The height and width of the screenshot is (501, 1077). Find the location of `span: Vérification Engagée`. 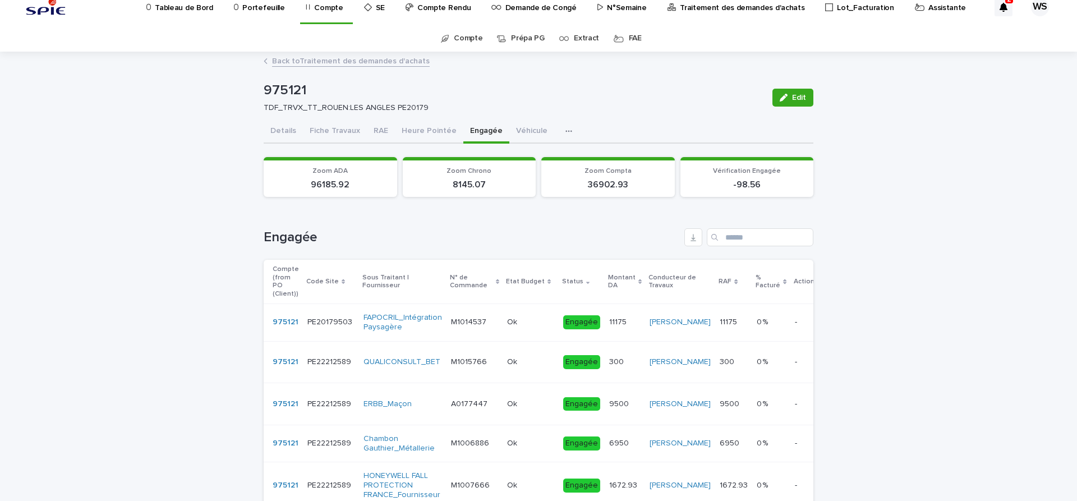

span: Vérification Engagée is located at coordinates (747, 171).